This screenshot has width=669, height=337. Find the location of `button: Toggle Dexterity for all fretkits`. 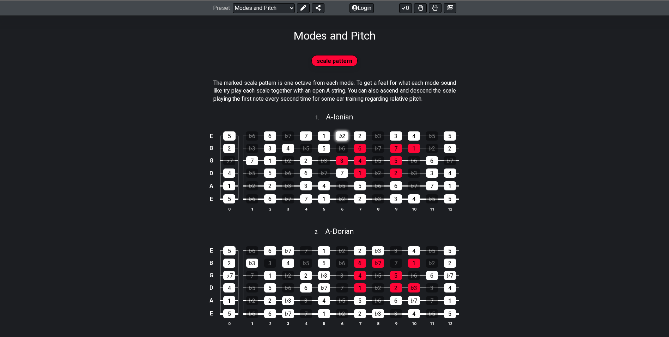

button: Toggle Dexterity for all fretkits is located at coordinates (421, 8).